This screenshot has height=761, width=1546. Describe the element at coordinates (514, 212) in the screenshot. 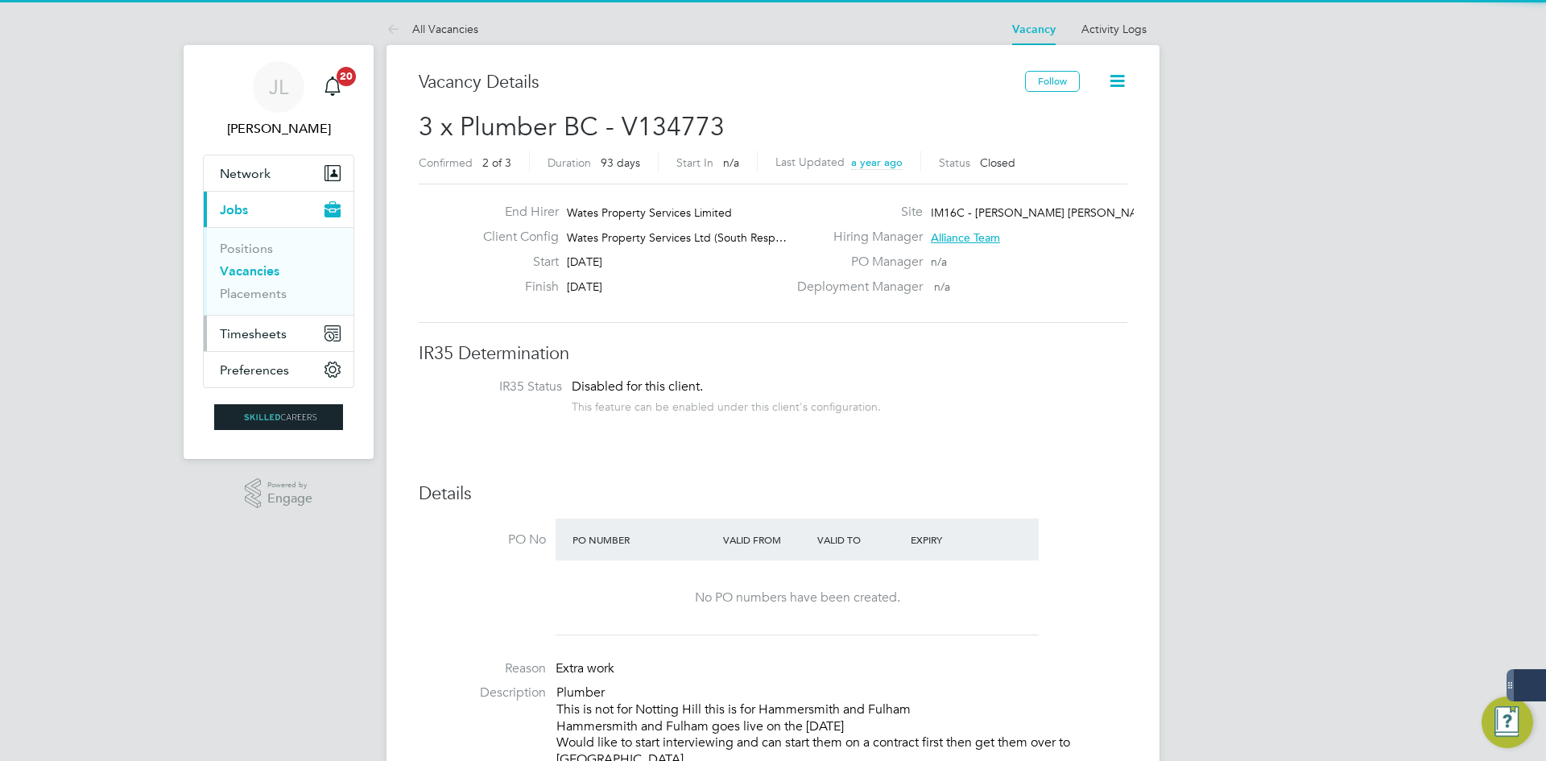

I see `label: End Hirer` at that location.